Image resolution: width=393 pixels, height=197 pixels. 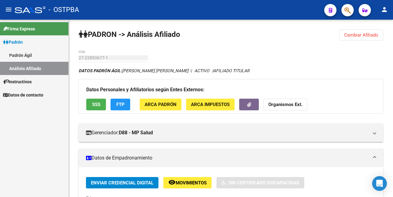 I want to click on strong: D88 - MP Salud, so click(x=136, y=133).